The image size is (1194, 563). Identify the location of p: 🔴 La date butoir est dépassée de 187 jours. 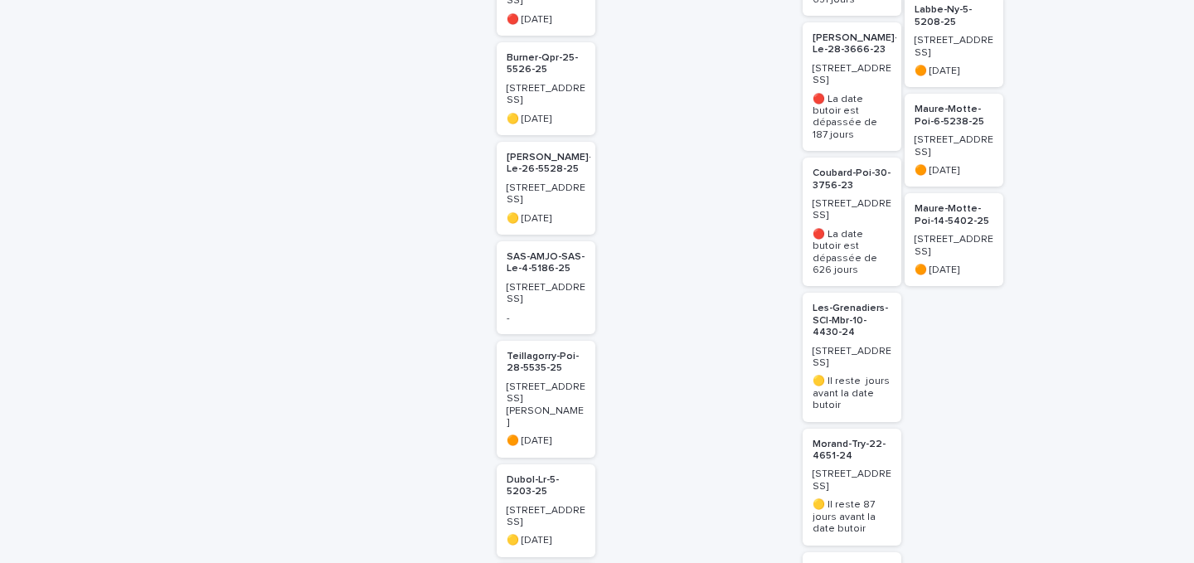
(851, 118).